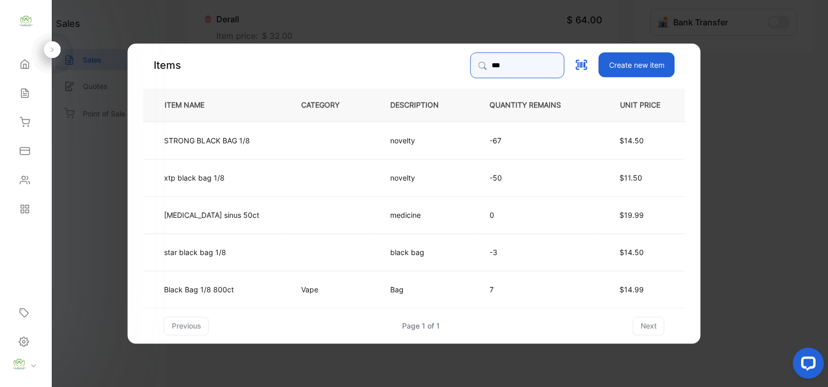 This screenshot has width=828, height=387. I want to click on button: next, so click(649, 326).